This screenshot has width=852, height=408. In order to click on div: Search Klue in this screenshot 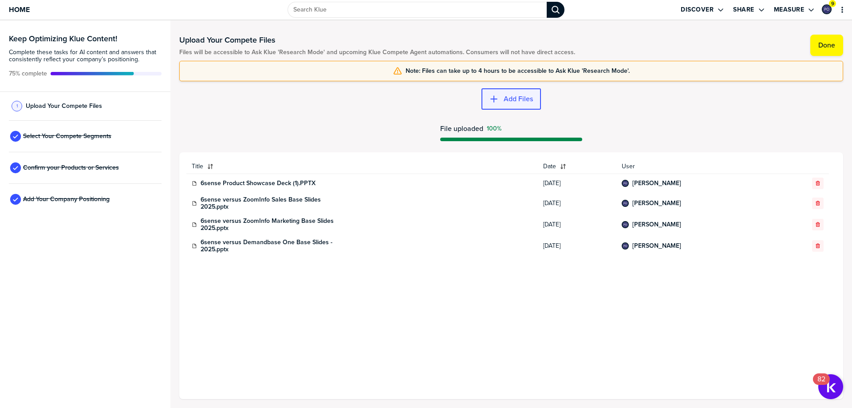, I will do `click(556, 10)`.